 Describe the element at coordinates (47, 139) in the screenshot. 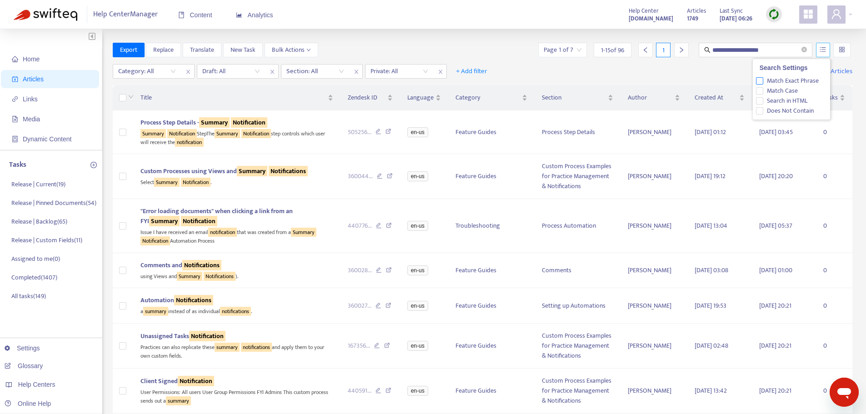

I see `span: Dynamic Content` at that location.